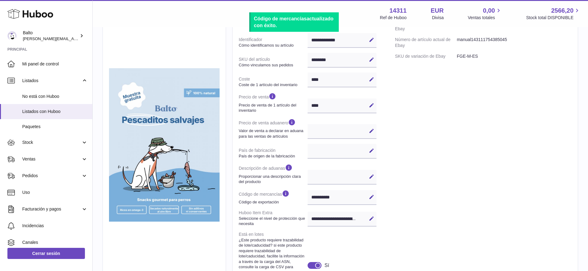  What do you see at coordinates (327, 266) in the screenshot?
I see `div: Sí` at bounding box center [327, 266].